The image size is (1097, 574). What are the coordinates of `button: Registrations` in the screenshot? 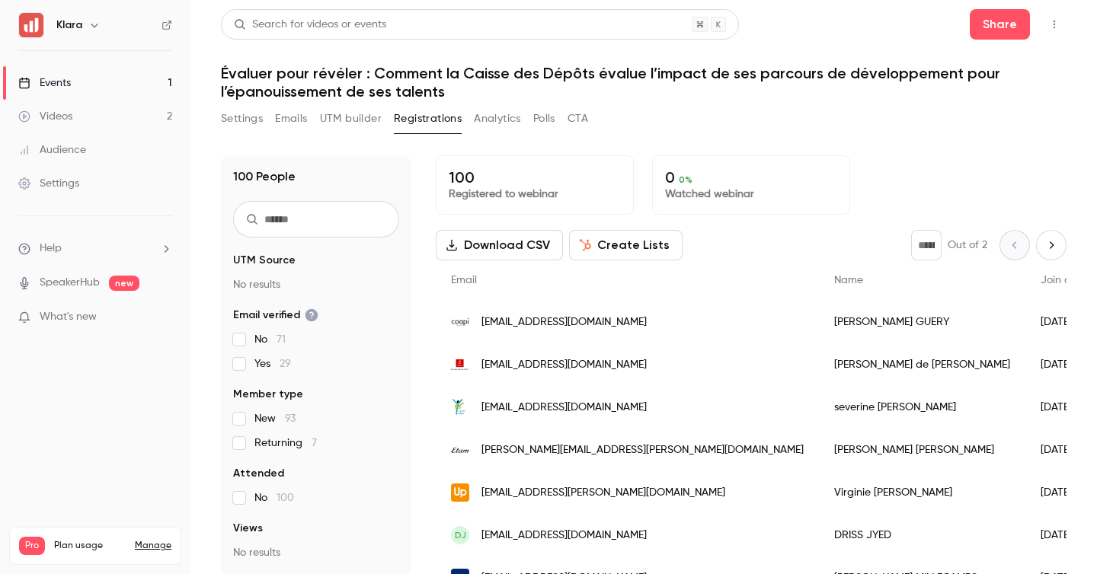 It's located at (427, 119).